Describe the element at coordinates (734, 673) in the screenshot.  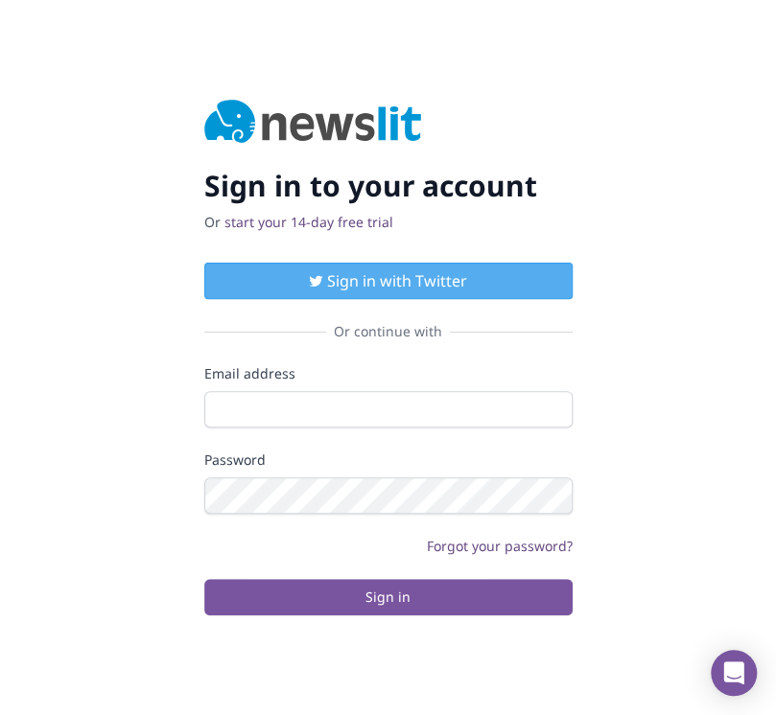
I see `div: Open Intercom Messenger` at that location.